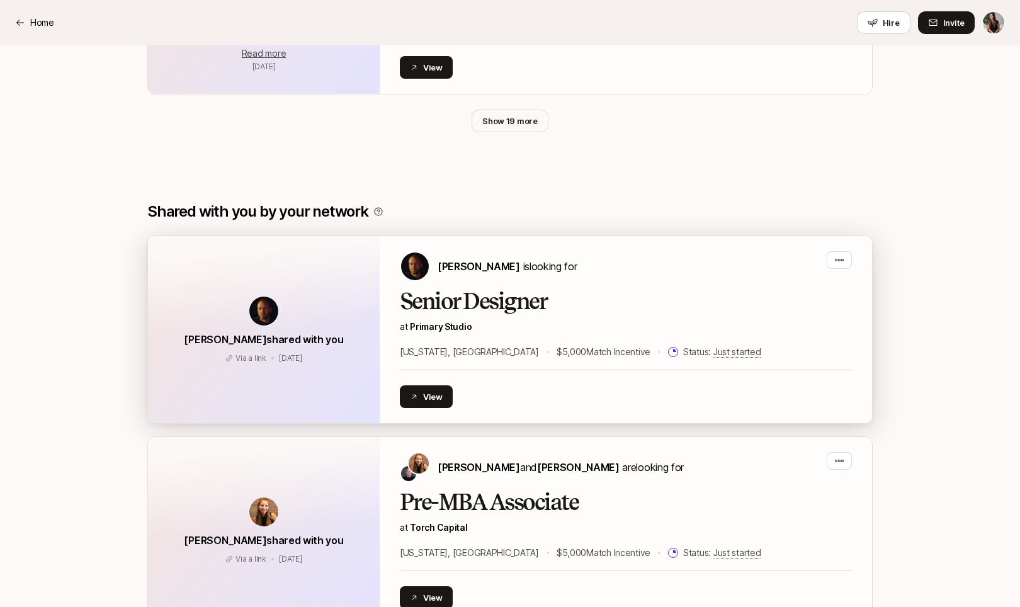 The height and width of the screenshot is (607, 1020). I want to click on span: August 7, 2025 10:58am, so click(290, 558).